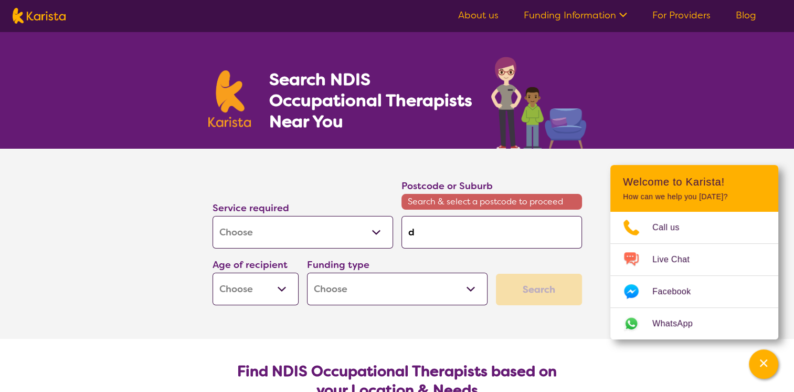  I want to click on a: Funding Information, so click(575, 15).